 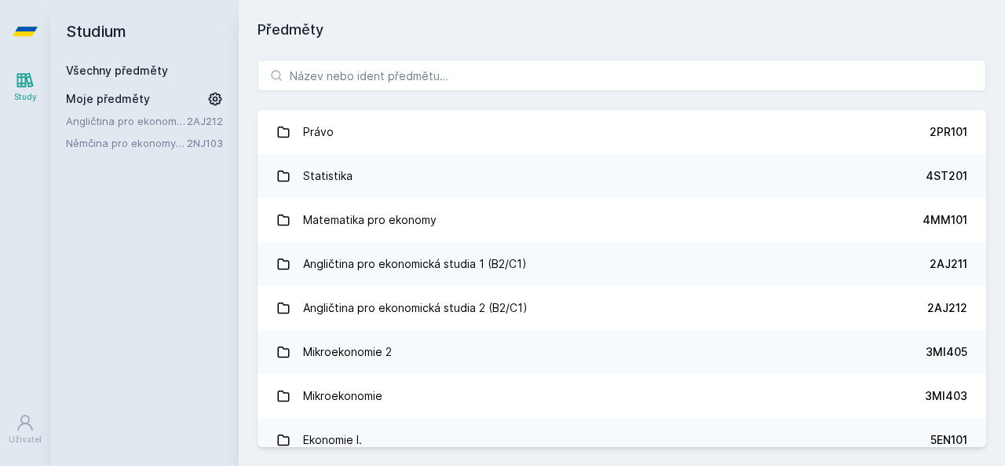 I want to click on a: Ekonomie I. 5EN101, so click(x=622, y=440).